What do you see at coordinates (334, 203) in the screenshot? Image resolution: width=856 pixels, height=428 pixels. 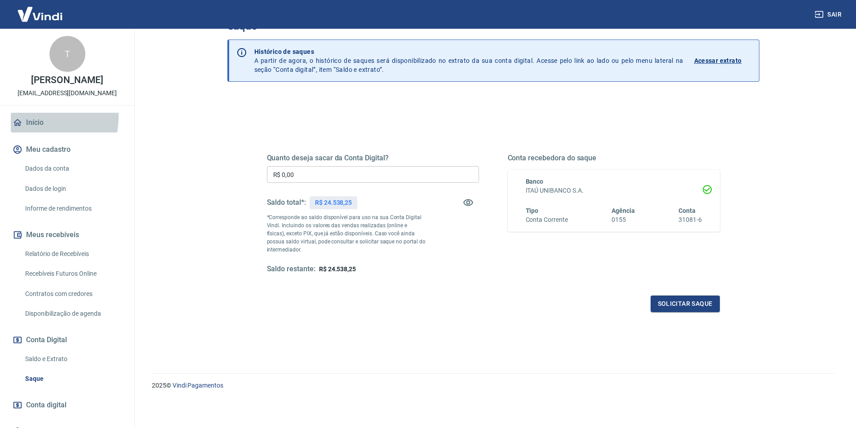 I see `p: R$ 24.538,25` at bounding box center [334, 203].